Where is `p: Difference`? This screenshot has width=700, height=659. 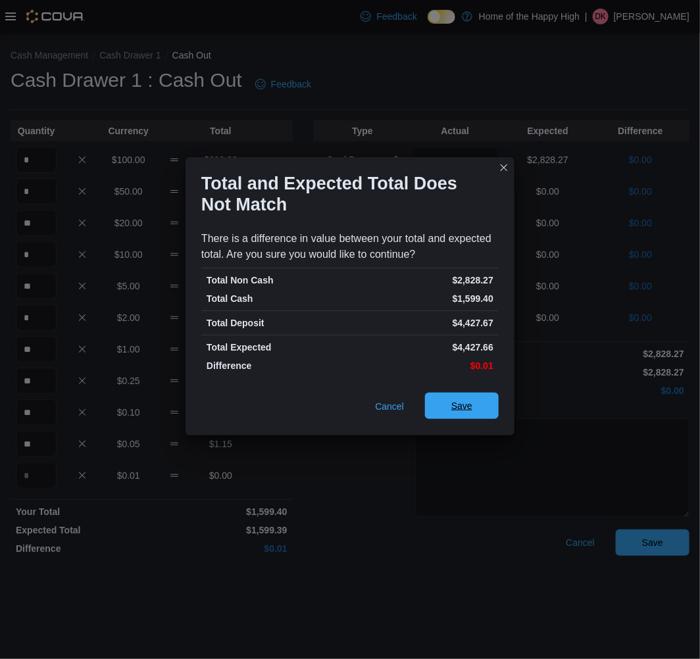
p: Difference is located at coordinates (277, 366).